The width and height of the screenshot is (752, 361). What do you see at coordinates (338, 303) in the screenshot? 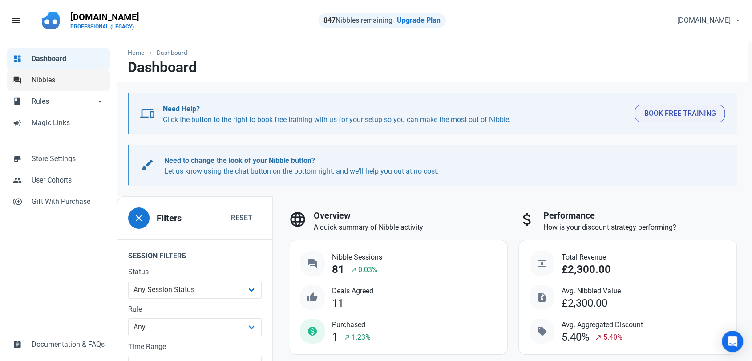
I see `div: 11` at bounding box center [338, 303].